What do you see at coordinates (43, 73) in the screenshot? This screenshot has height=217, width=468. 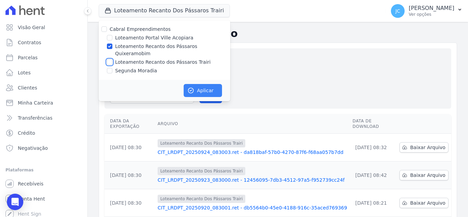 I see `a: Lotes` at bounding box center [43, 73].